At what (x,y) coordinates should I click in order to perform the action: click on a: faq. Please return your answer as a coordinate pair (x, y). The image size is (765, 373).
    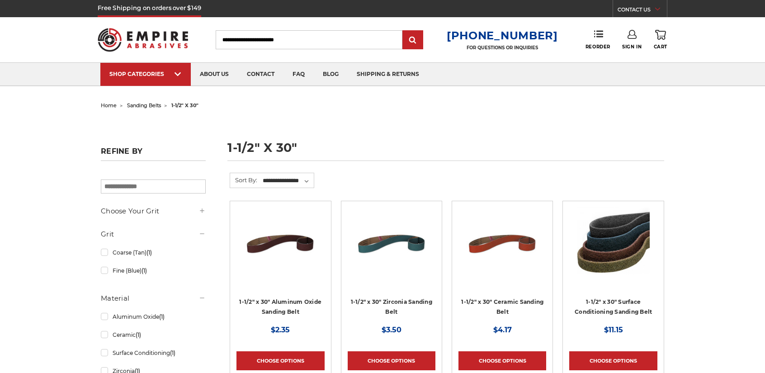
    Looking at the image, I should click on (298, 74).